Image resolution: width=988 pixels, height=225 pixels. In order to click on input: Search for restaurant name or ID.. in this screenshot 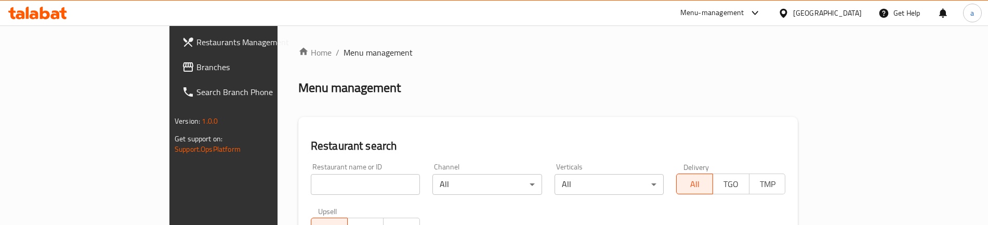, I will do `click(365, 184)`.